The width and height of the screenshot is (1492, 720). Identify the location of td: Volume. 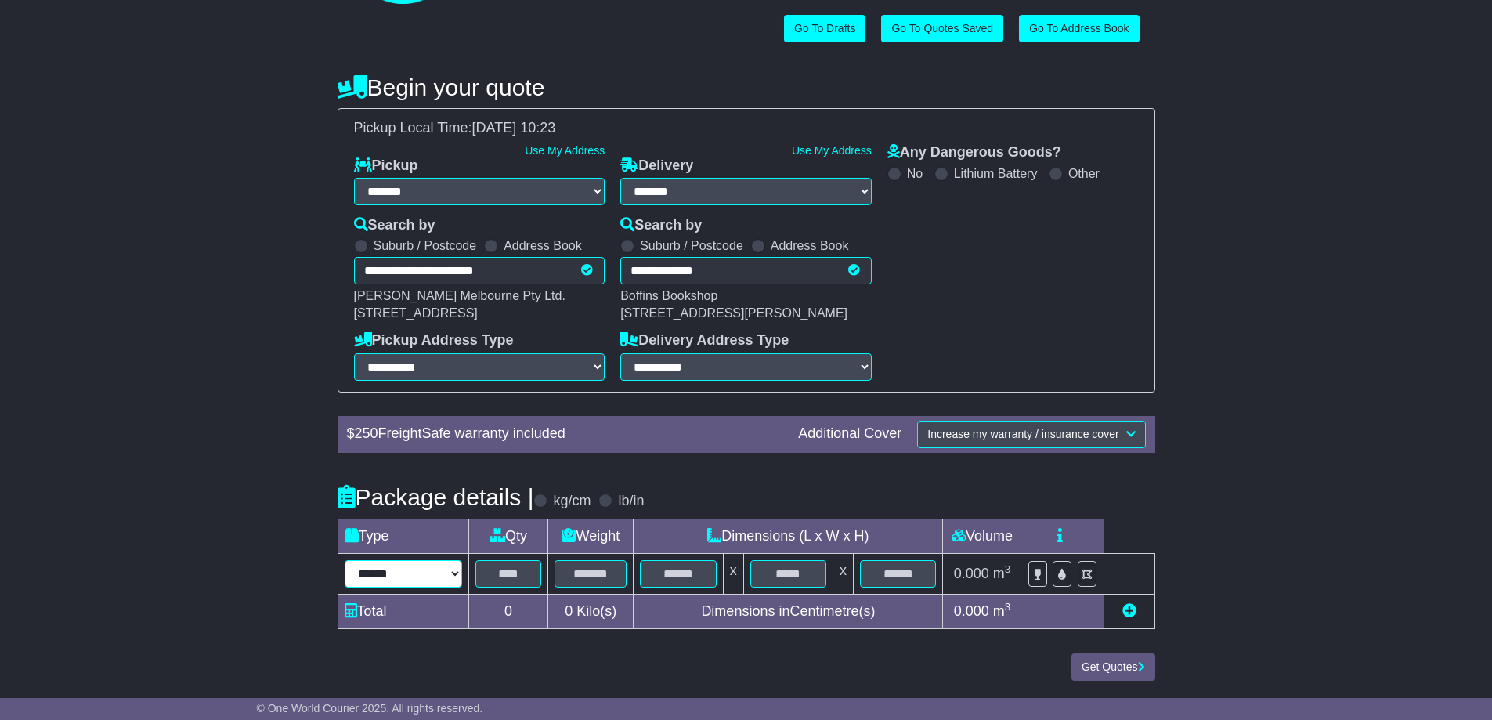
(982, 536).